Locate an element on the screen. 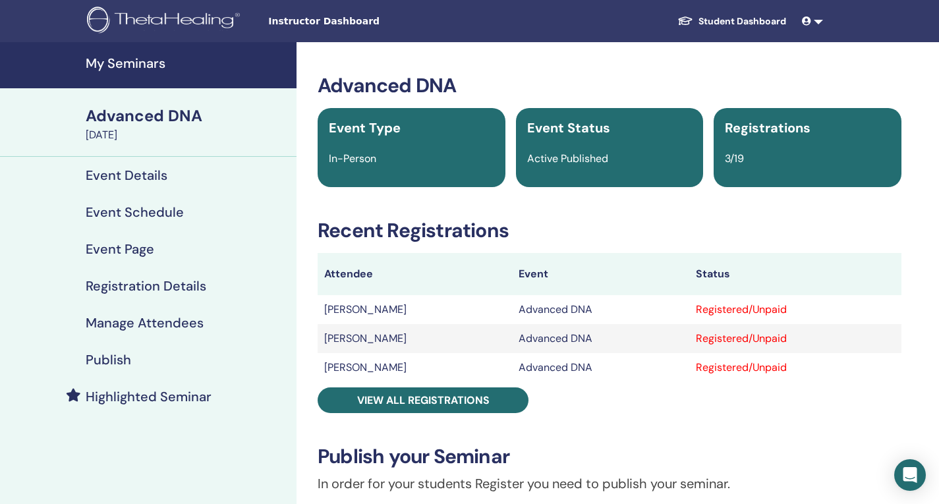 The height and width of the screenshot is (504, 939). span: Active Published is located at coordinates (568, 158).